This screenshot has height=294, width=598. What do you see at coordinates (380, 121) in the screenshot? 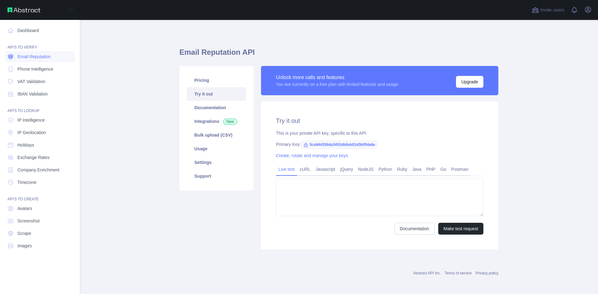
I see `h2: Try it out` at bounding box center [380, 121].